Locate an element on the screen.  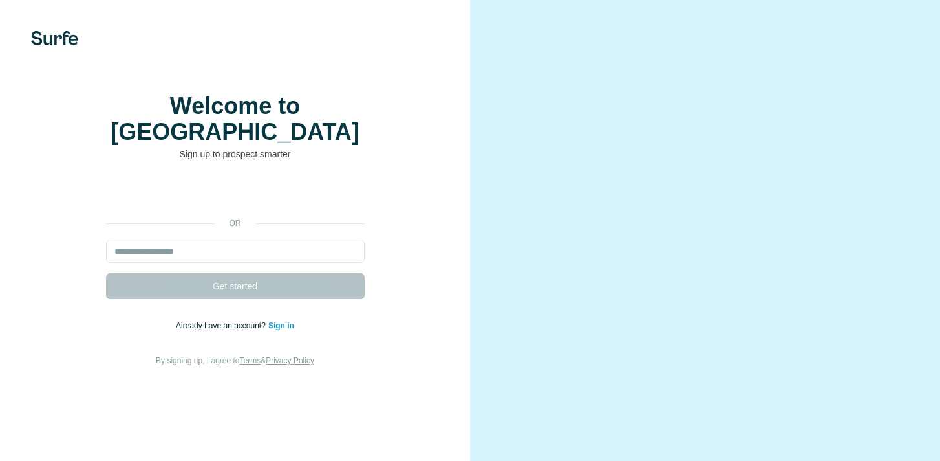
p: or is located at coordinates (235, 223).